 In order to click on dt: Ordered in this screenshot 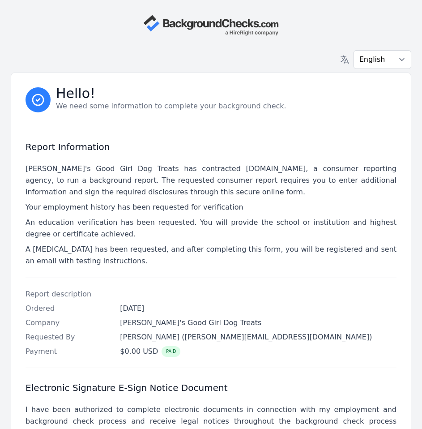, I will do `click(69, 309)`.